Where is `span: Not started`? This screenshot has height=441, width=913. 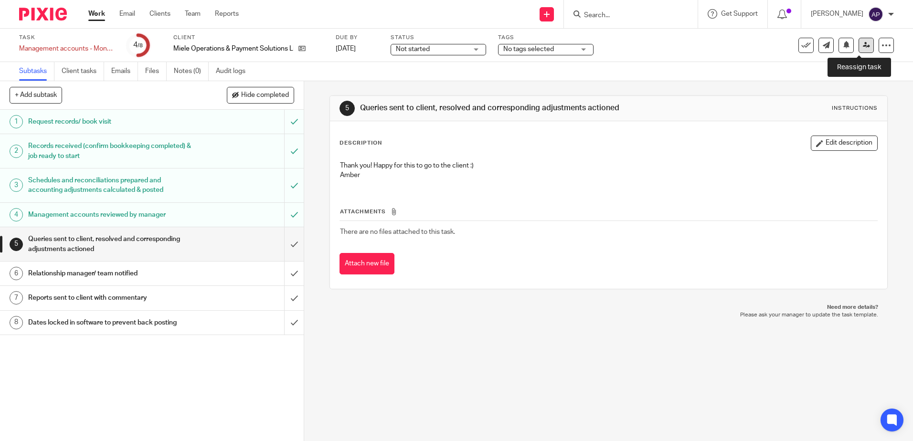 span: Not started is located at coordinates (412, 49).